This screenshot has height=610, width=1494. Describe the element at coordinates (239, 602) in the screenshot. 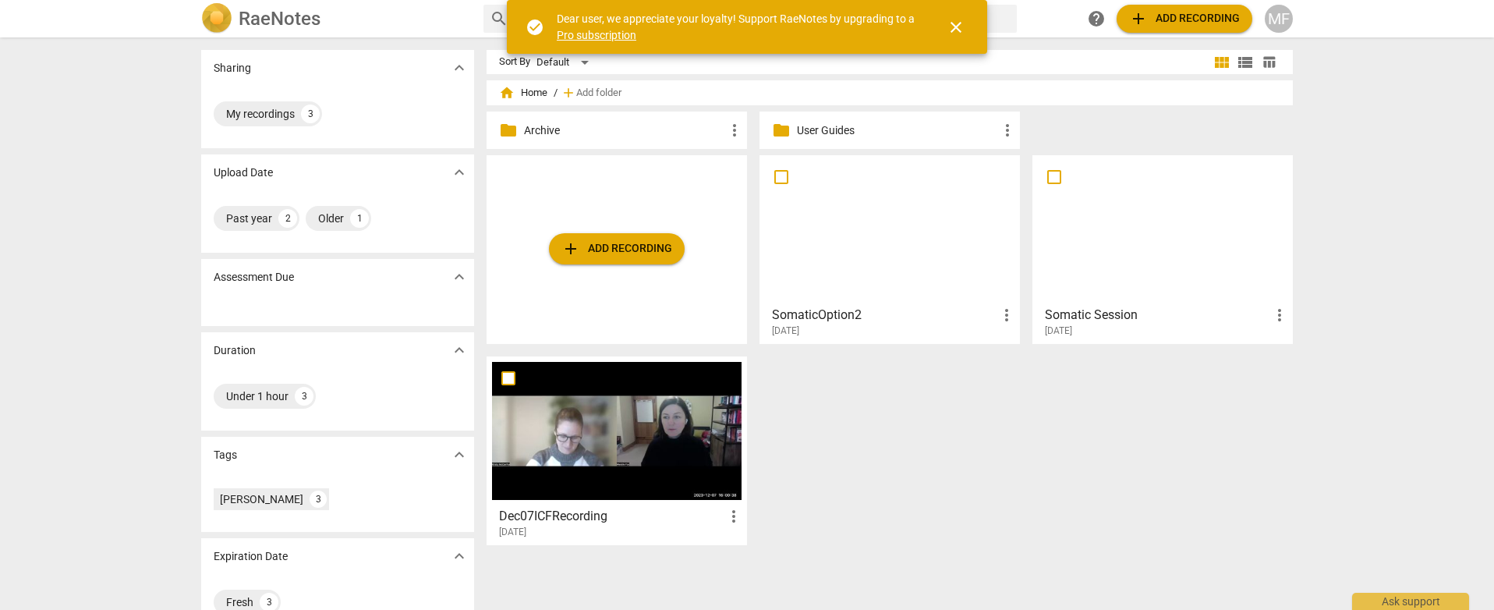

I see `div: Fresh` at that location.